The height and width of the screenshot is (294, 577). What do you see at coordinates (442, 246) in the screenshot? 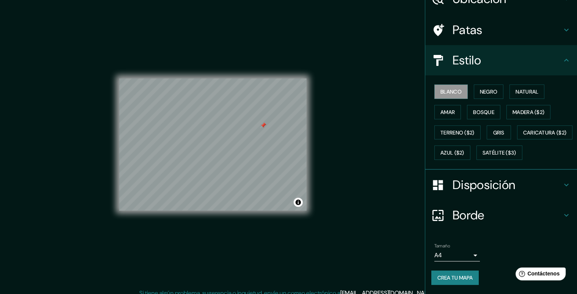
I see `font: Tamaño` at bounding box center [442, 246].